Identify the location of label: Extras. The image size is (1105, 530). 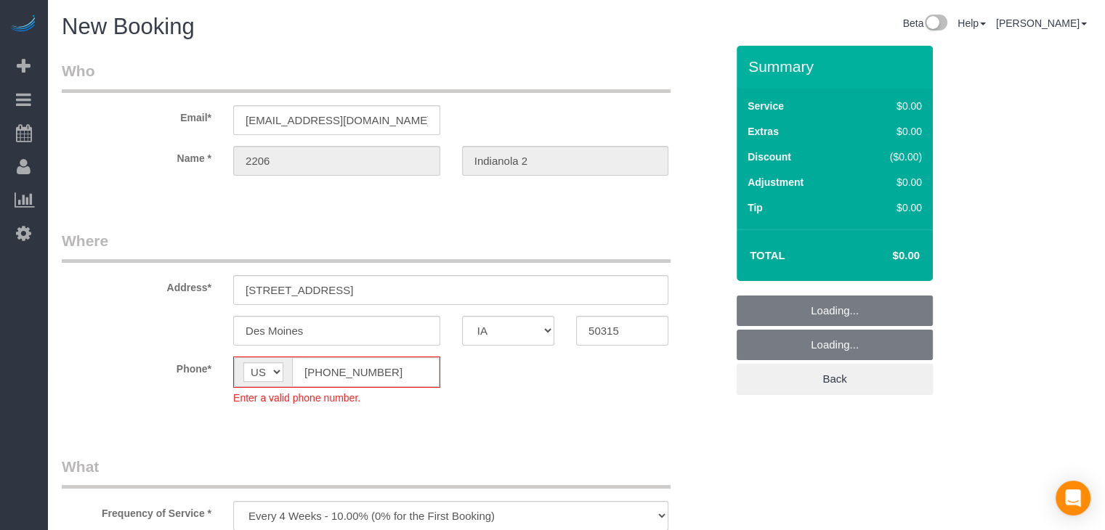
(763, 132).